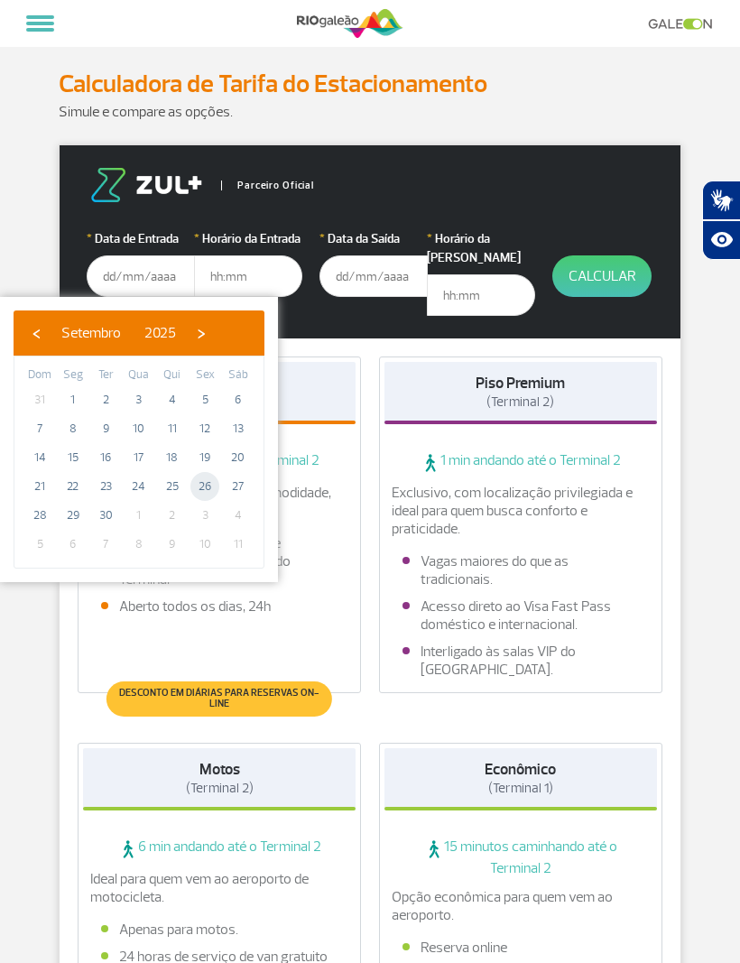  I want to click on button: Setembro, so click(91, 333).